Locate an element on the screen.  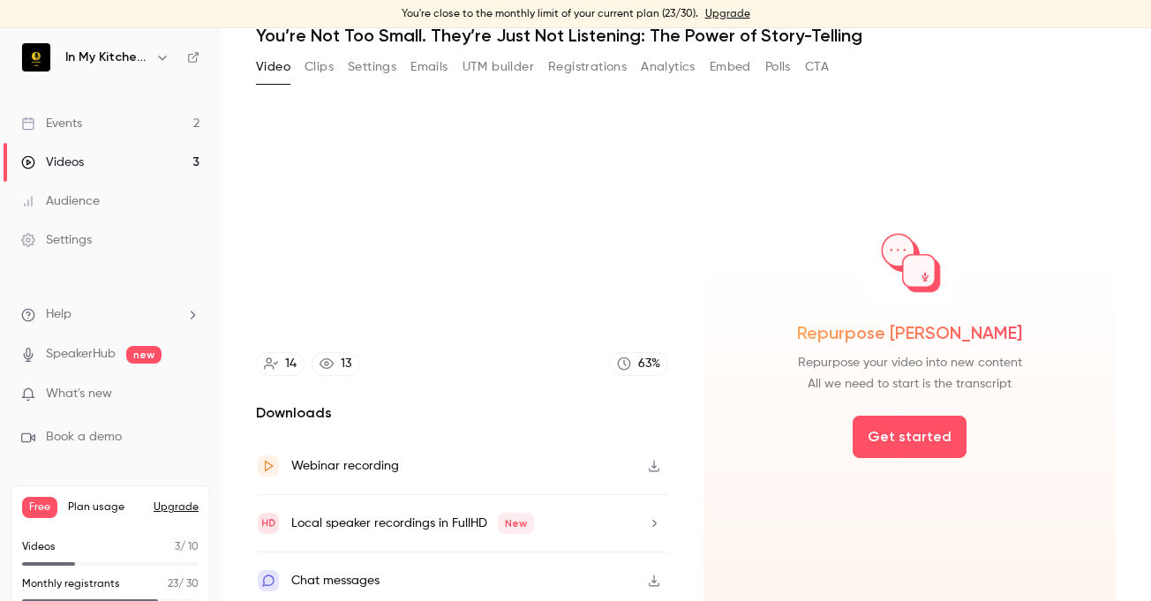
button: Registrations is located at coordinates (587, 67).